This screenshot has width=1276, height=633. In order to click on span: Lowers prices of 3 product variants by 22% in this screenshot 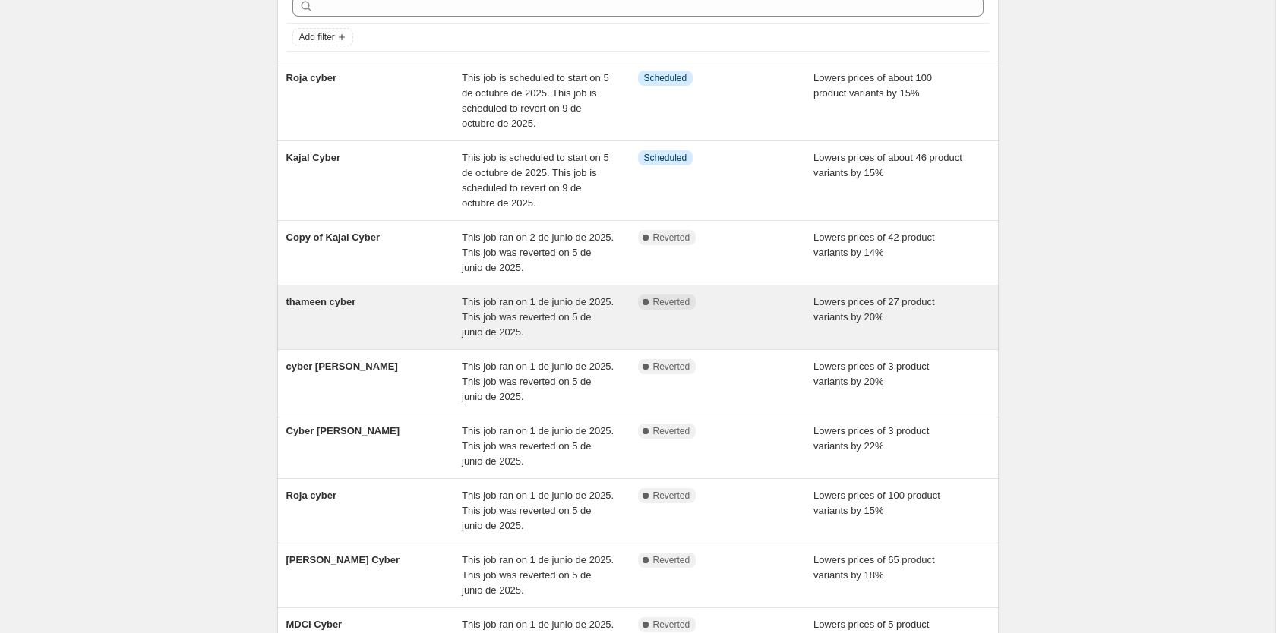, I will do `click(871, 438)`.